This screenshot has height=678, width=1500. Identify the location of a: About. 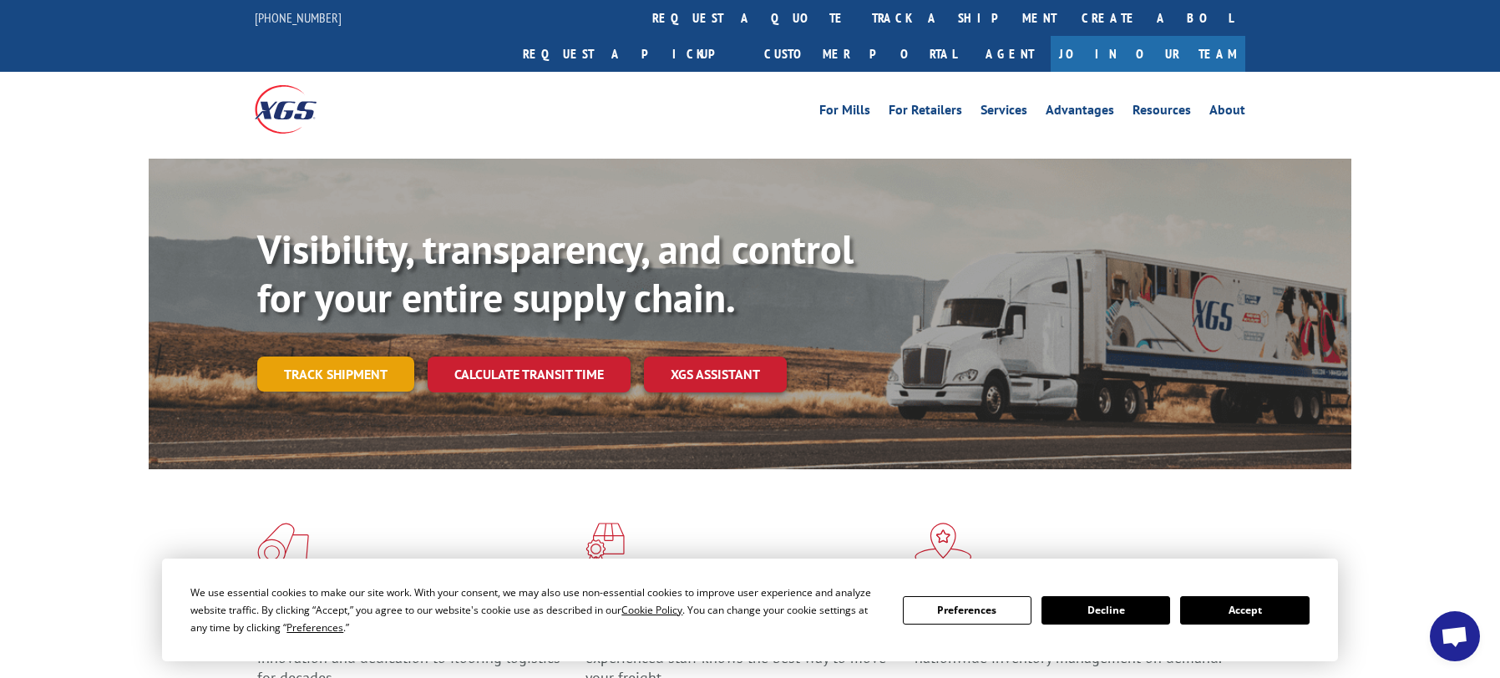
(1227, 113).